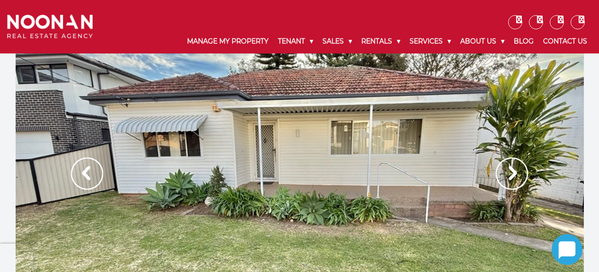  Describe the element at coordinates (50, 27) in the screenshot. I see `img: Noonan Real Estate Agency` at that location.